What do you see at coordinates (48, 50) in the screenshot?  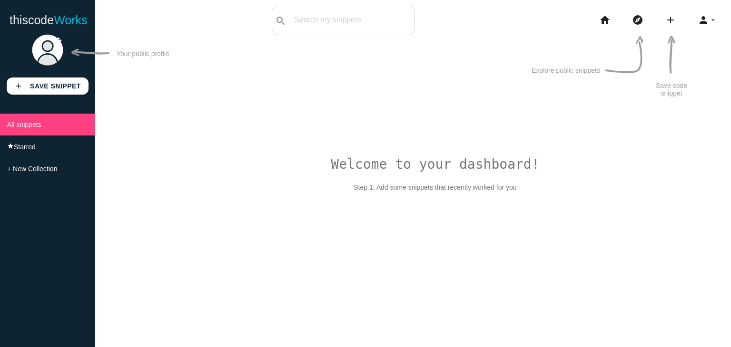 I see `img: user.png` at bounding box center [48, 50].